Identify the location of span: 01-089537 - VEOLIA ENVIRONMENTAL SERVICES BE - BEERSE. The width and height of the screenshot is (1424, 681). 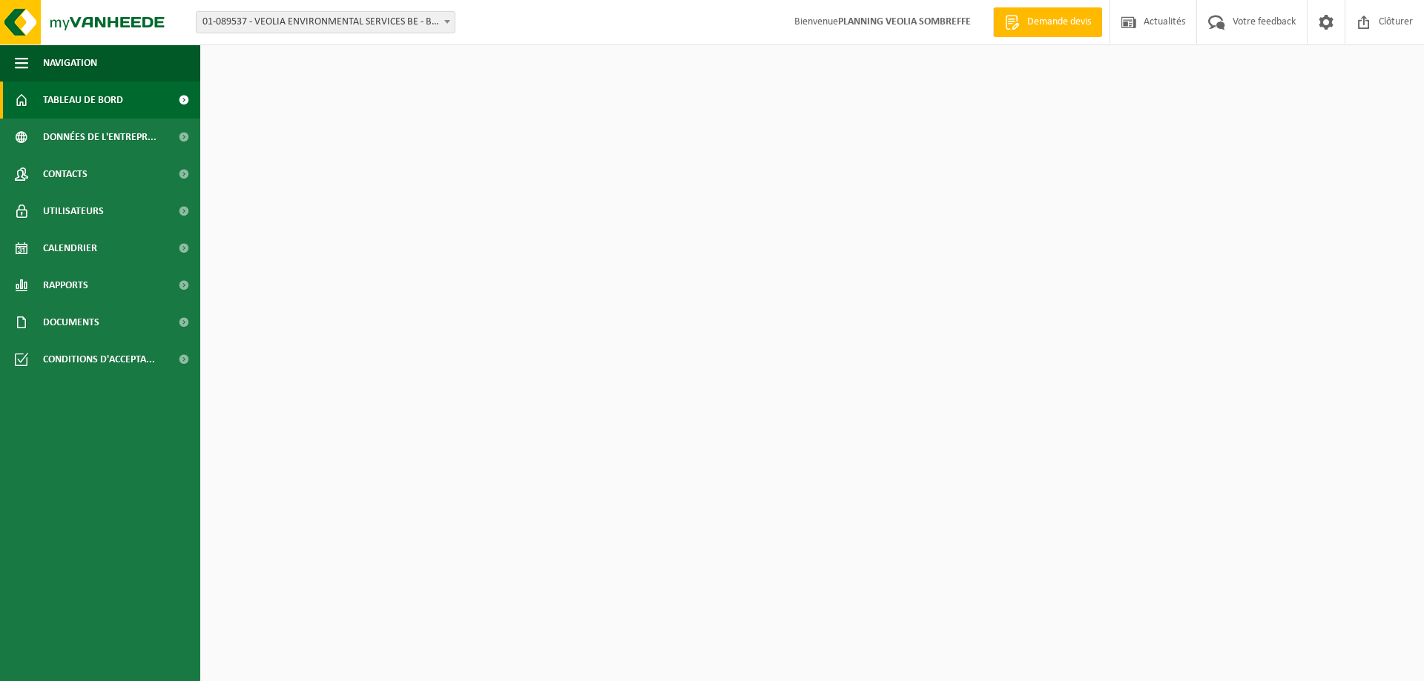
(326, 22).